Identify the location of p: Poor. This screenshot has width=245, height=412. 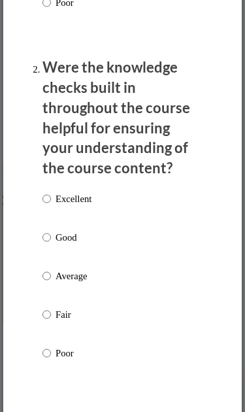
(73, 353).